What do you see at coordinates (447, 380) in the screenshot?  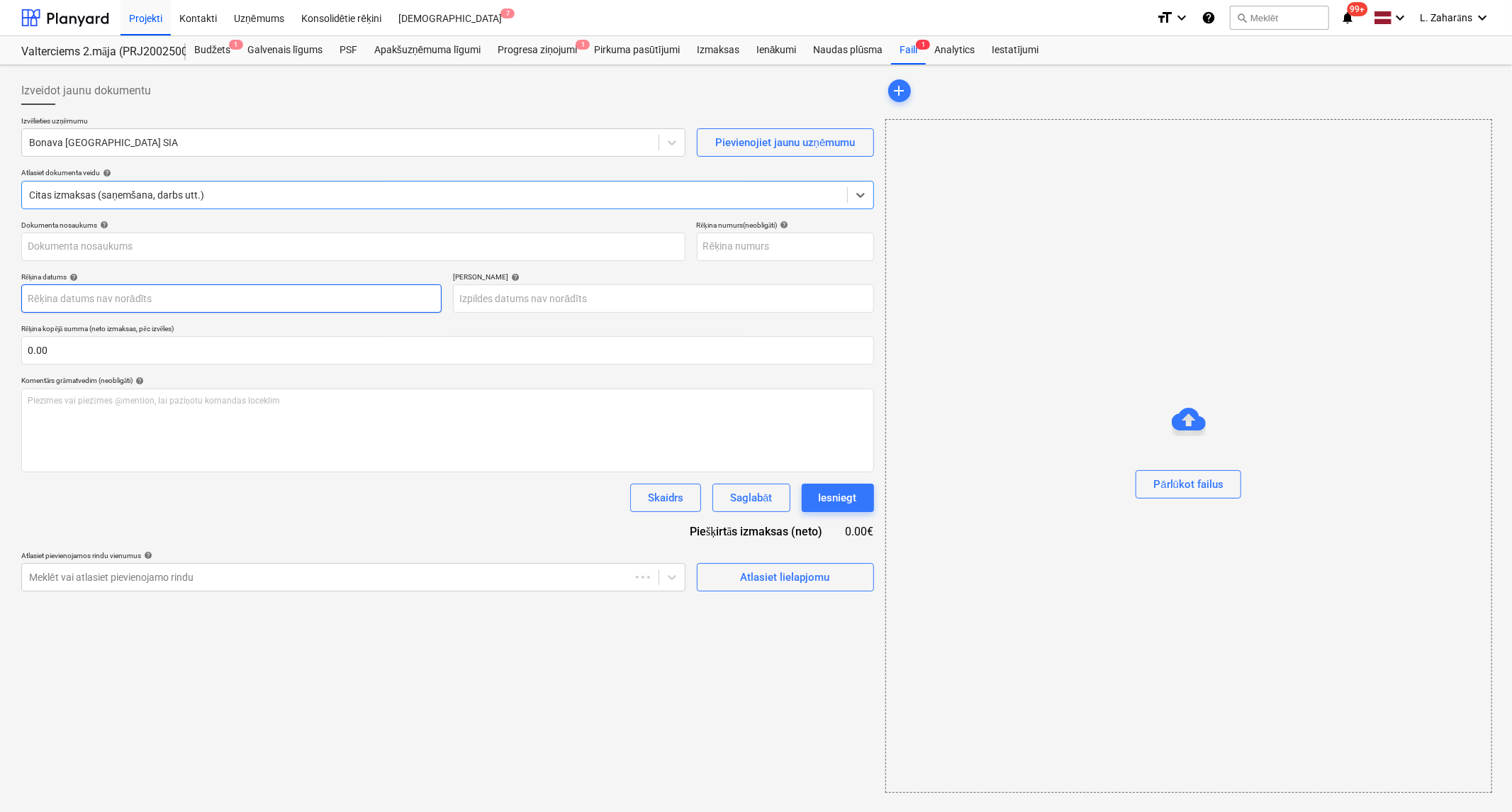 I see `div: Komentārs grāmatvedim (neobligāti)` at bounding box center [447, 380].